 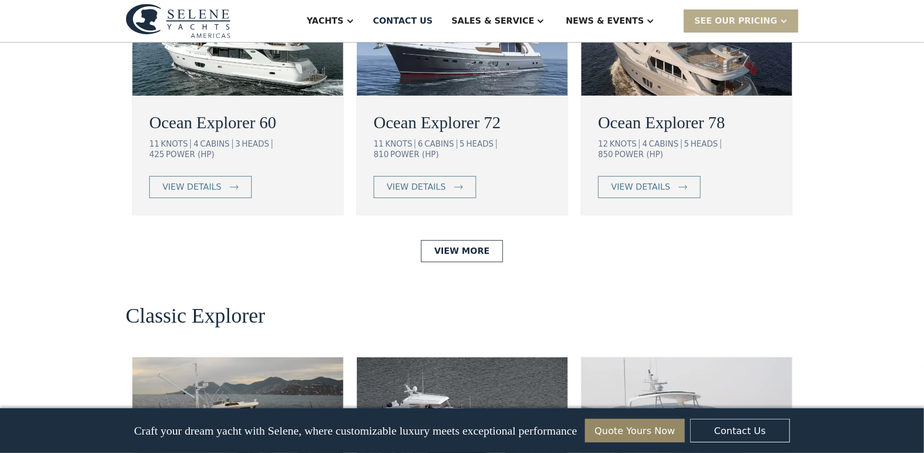 What do you see at coordinates (381, 155) in the screenshot?
I see `div: 810` at bounding box center [381, 155].